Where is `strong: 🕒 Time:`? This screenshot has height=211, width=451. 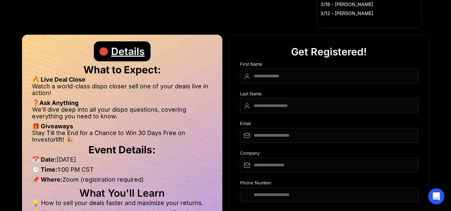
strong: 🕒 Time: is located at coordinates (45, 170).